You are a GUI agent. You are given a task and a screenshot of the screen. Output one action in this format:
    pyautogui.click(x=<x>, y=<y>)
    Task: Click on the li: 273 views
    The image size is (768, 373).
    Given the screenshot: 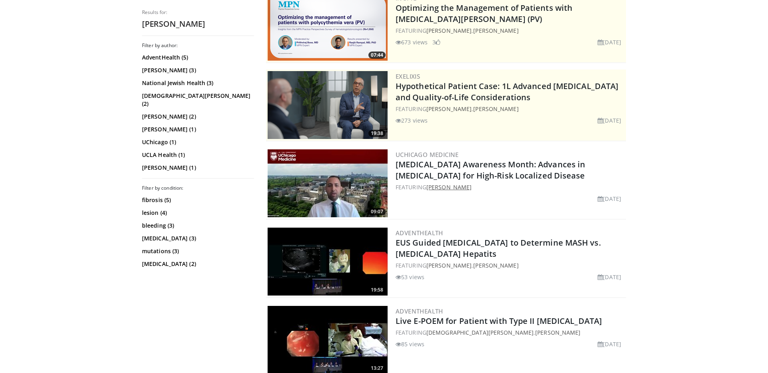 What is the action you would take?
    pyautogui.click(x=411, y=120)
    